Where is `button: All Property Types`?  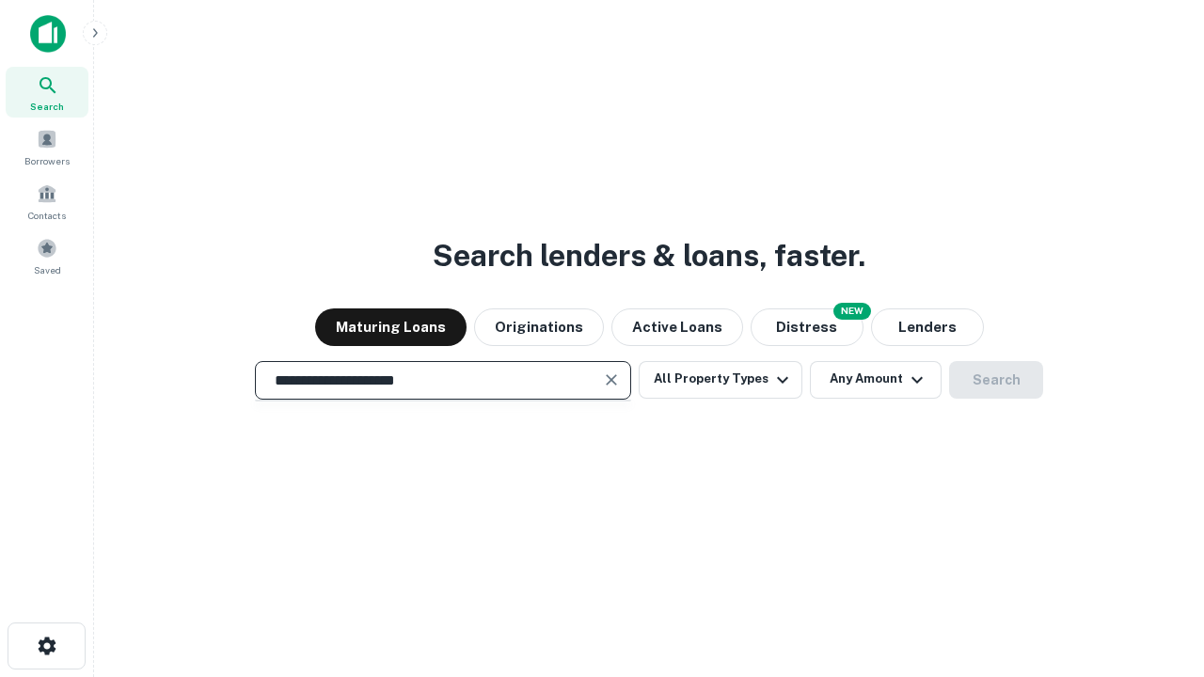
button: All Property Types is located at coordinates (720, 380).